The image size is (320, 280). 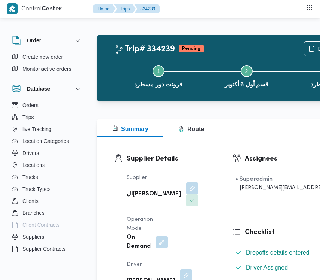 What do you see at coordinates (137, 177) in the screenshot?
I see `span: Supplier` at bounding box center [137, 177].